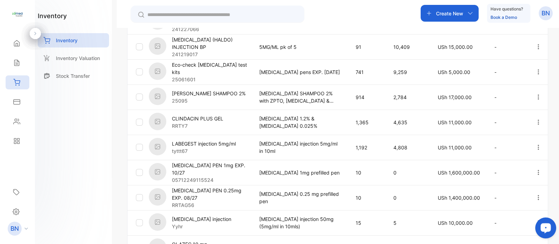 This screenshot has width=559, height=244. What do you see at coordinates (197, 126) in the screenshot?
I see `p: RRTY7` at bounding box center [197, 126].